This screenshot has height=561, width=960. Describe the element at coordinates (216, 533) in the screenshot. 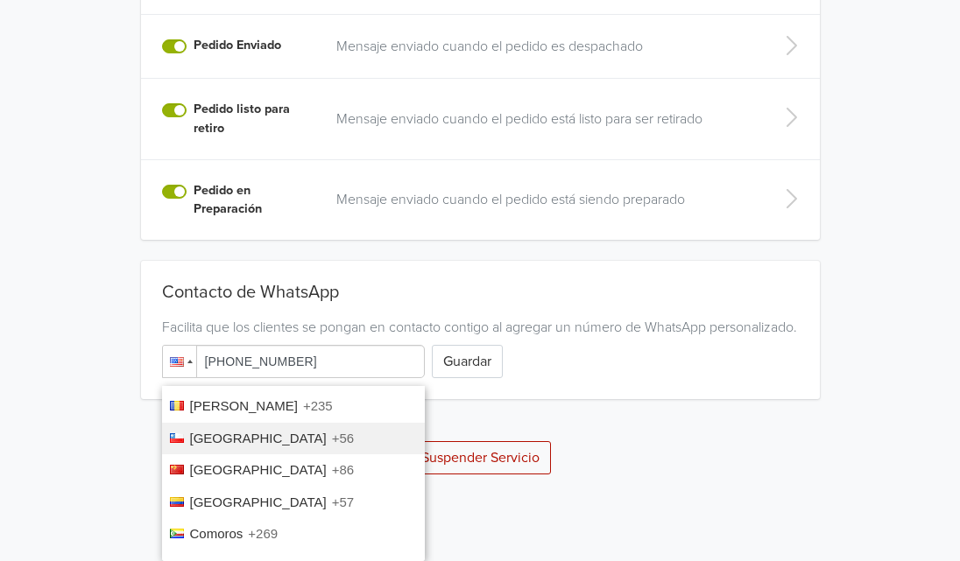

I see `span: Comoros` at that location.